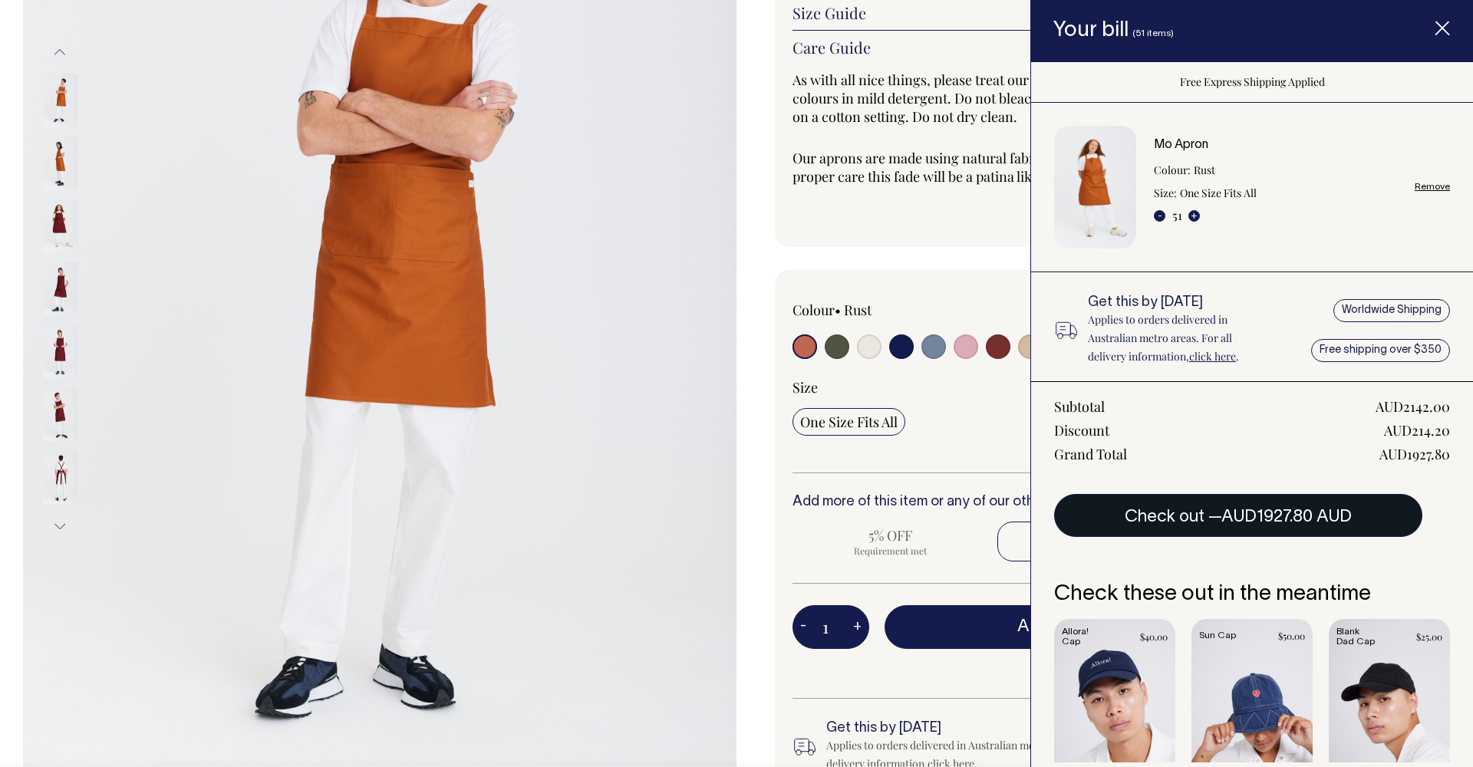 The width and height of the screenshot is (1473, 767). Describe the element at coordinates (848, 422) in the screenshot. I see `input: One Size Fits All` at that location.